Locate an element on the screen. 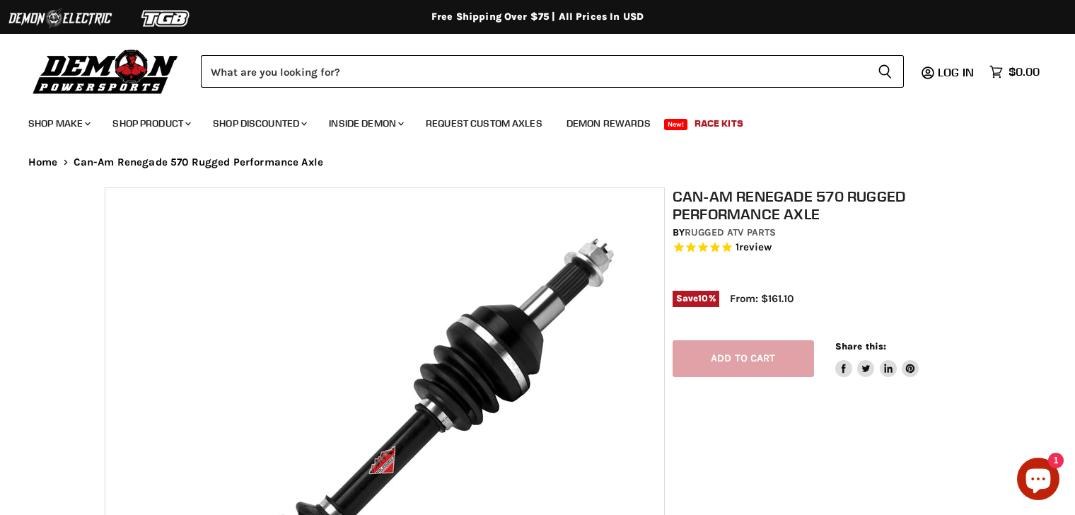 The image size is (1075, 515). a: Rugged ATV Parts is located at coordinates (730, 232).